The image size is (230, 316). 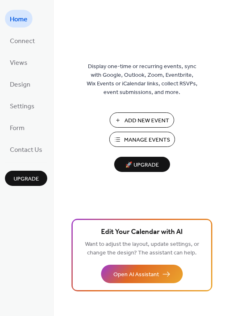 I want to click on a: Design, so click(x=20, y=84).